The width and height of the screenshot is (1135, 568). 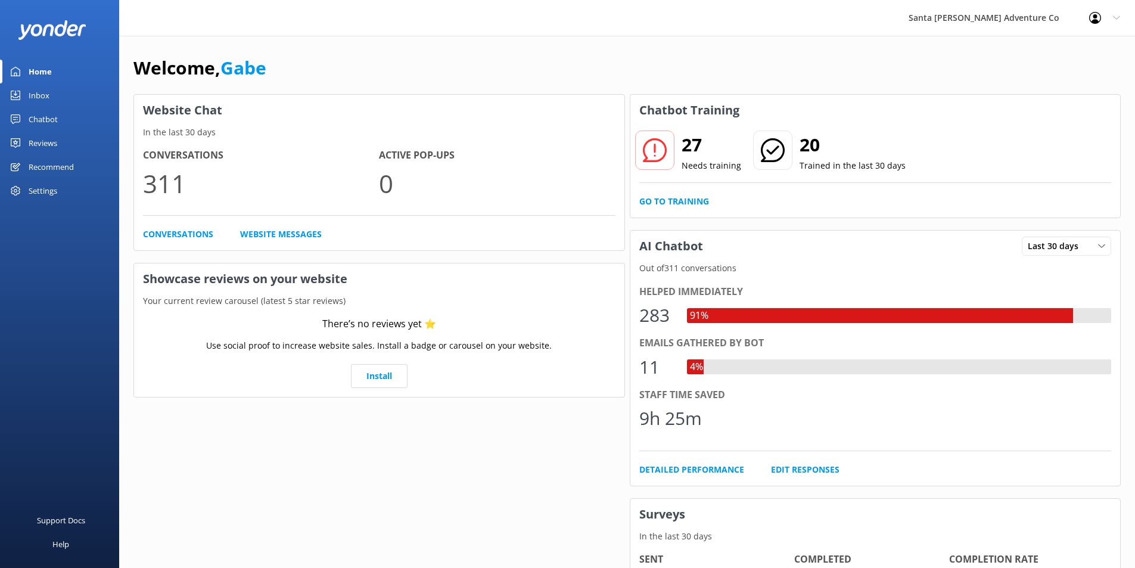 I want to click on h3: Website Chat, so click(x=379, y=110).